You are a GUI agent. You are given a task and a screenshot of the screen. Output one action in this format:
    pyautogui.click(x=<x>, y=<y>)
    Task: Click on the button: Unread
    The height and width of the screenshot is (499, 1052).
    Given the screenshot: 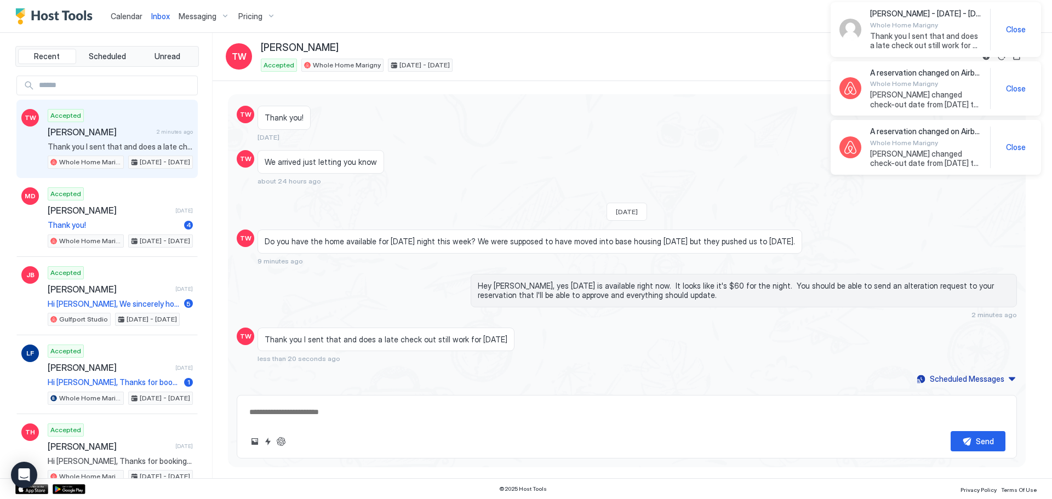 What is the action you would take?
    pyautogui.click(x=167, y=56)
    